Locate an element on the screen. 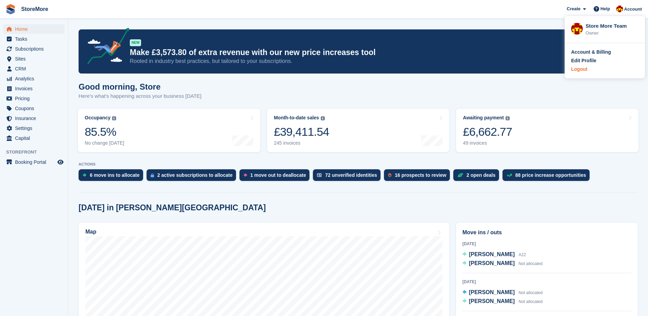 This screenshot has height=316, width=648. span: A22 is located at coordinates (522, 255).